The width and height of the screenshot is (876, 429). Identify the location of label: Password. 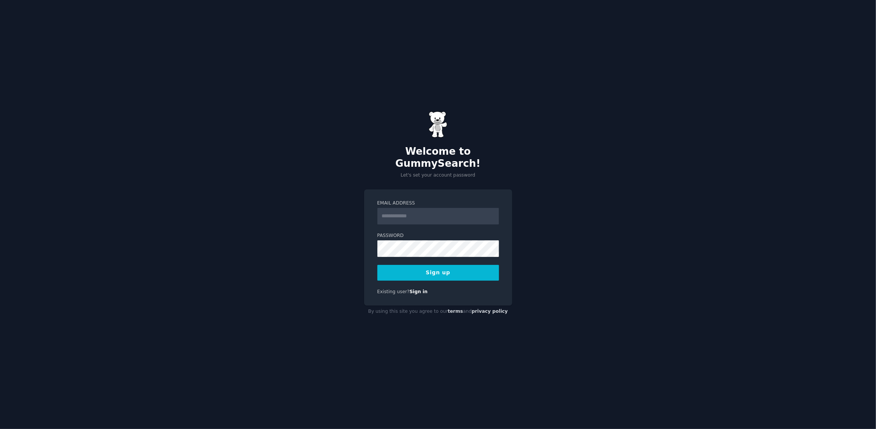
(438, 236).